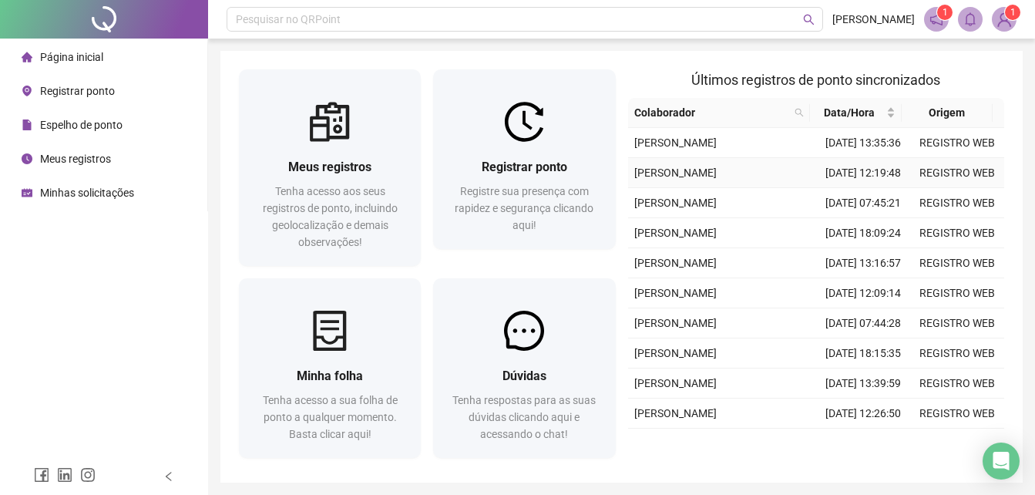 The width and height of the screenshot is (1035, 495). Describe the element at coordinates (936, 19) in the screenshot. I see `span: notification` at that location.